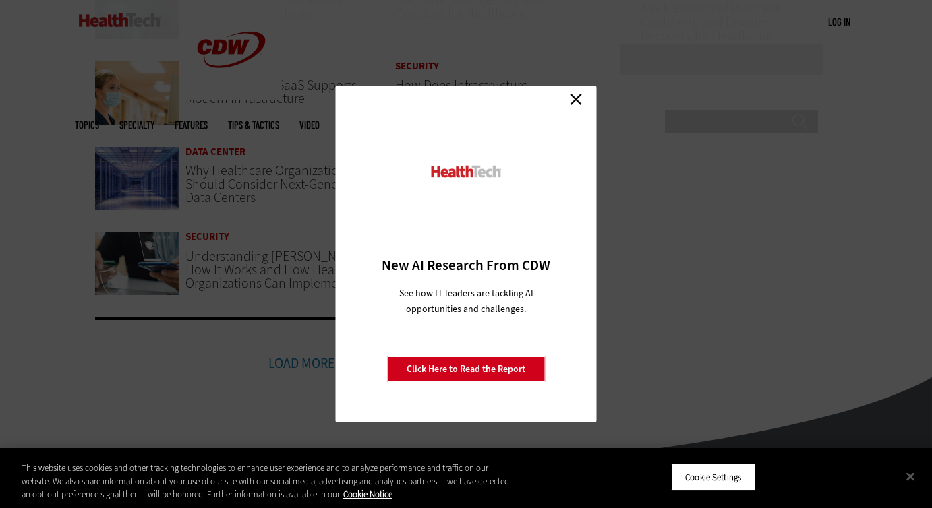  Describe the element at coordinates (466, 369) in the screenshot. I see `a: Click Here to Read the Report` at that location.